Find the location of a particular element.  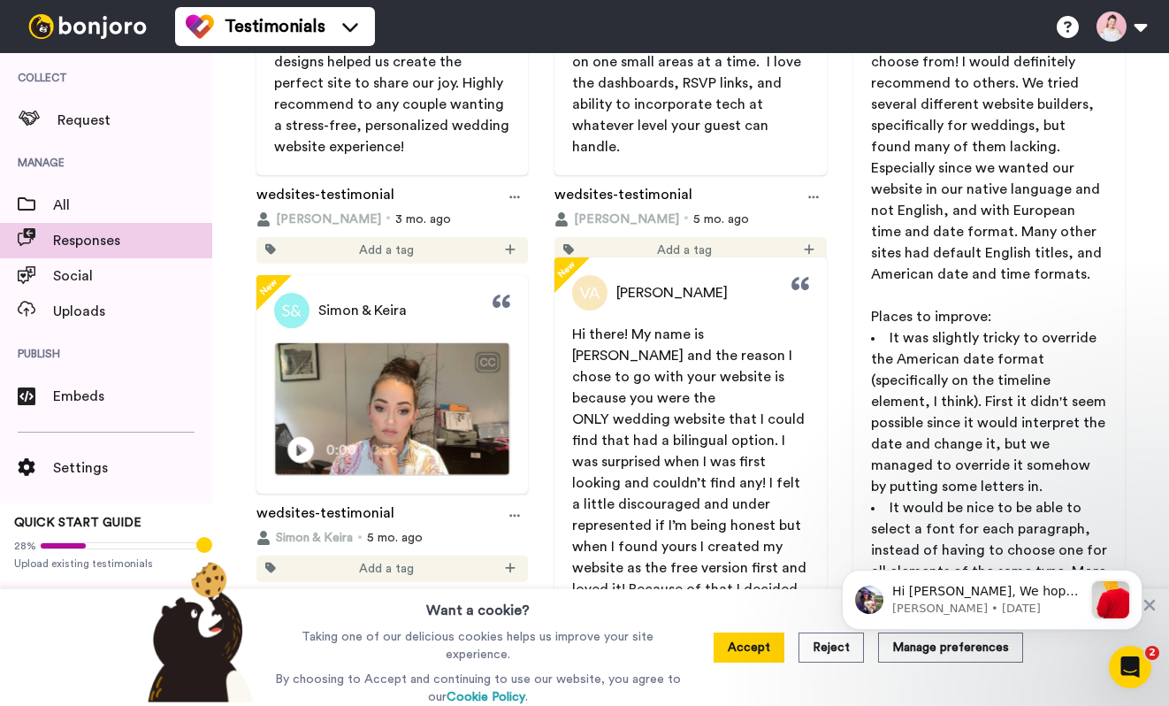

span: 0:00 is located at coordinates (341, 450).